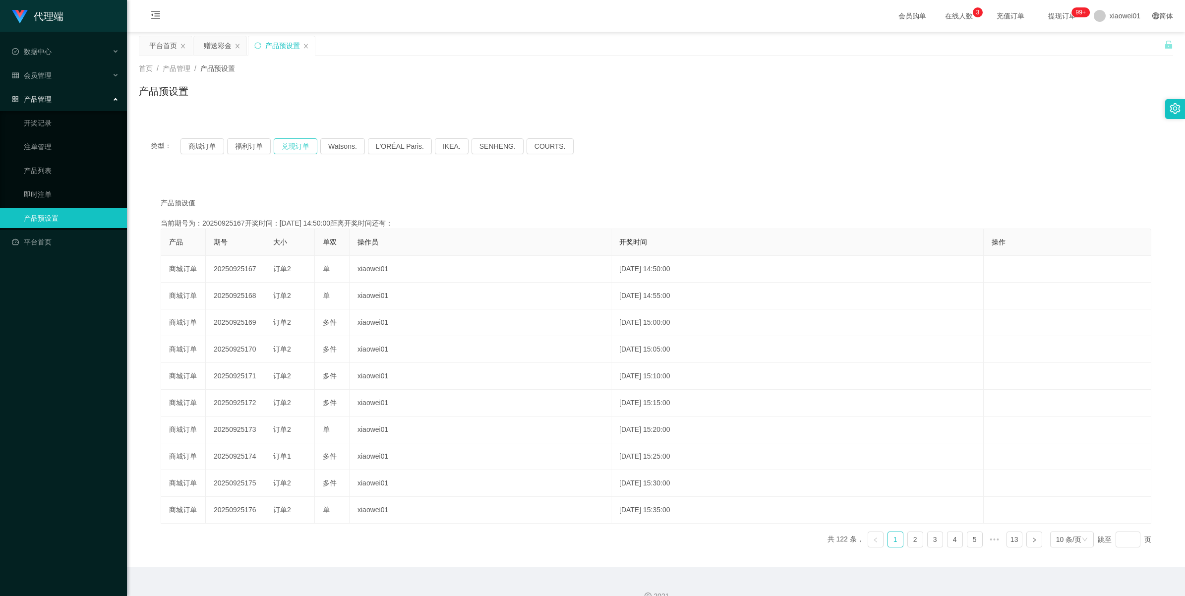 The height and width of the screenshot is (596, 1185). I want to click on a: 5, so click(974, 539).